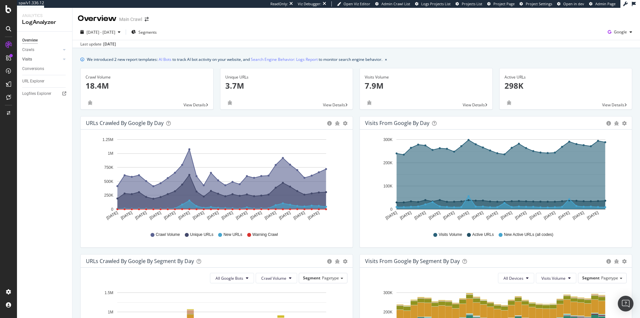 This screenshot has width=640, height=318. I want to click on div: URLs Crawled by Google by day, so click(125, 123).